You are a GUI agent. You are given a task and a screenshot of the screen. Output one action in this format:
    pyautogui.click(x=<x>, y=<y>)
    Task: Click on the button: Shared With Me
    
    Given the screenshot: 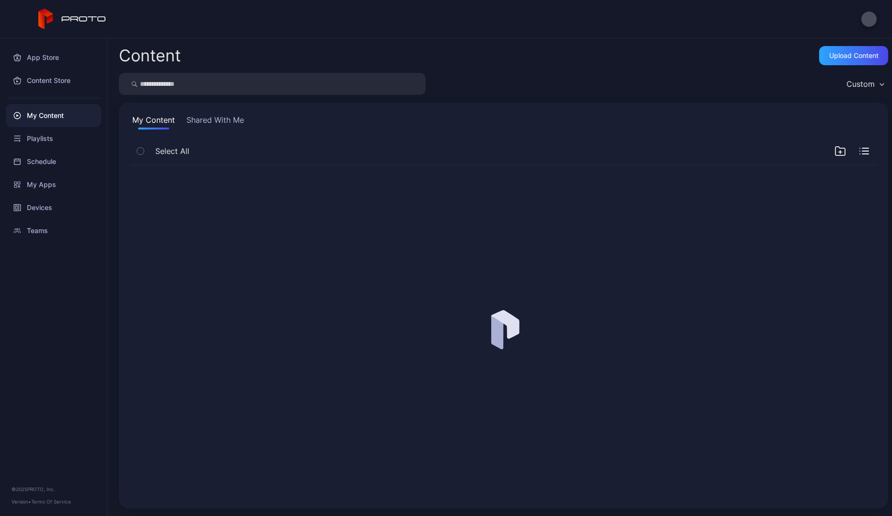 What is the action you would take?
    pyautogui.click(x=215, y=122)
    